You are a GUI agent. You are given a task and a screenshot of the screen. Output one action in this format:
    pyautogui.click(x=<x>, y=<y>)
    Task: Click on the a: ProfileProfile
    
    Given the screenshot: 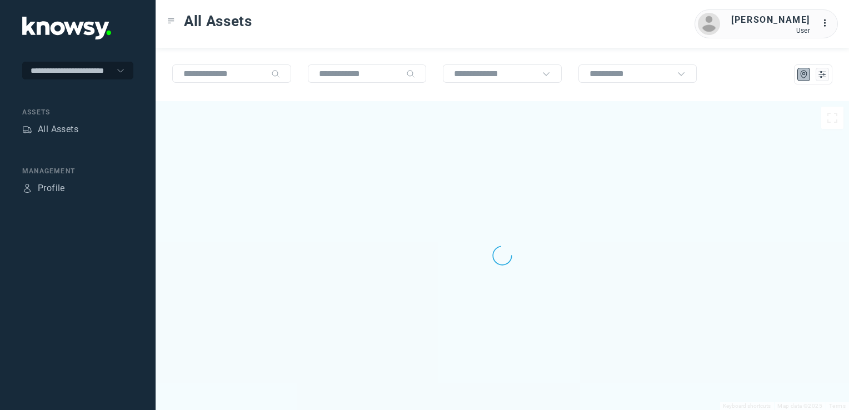 What is the action you would take?
    pyautogui.click(x=43, y=188)
    